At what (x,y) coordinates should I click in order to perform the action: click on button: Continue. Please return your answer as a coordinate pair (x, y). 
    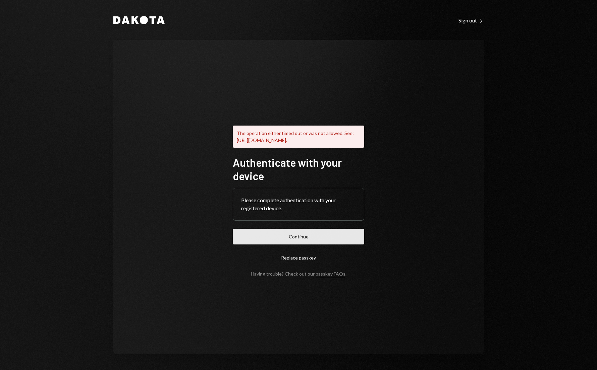
    Looking at the image, I should click on (298, 237).